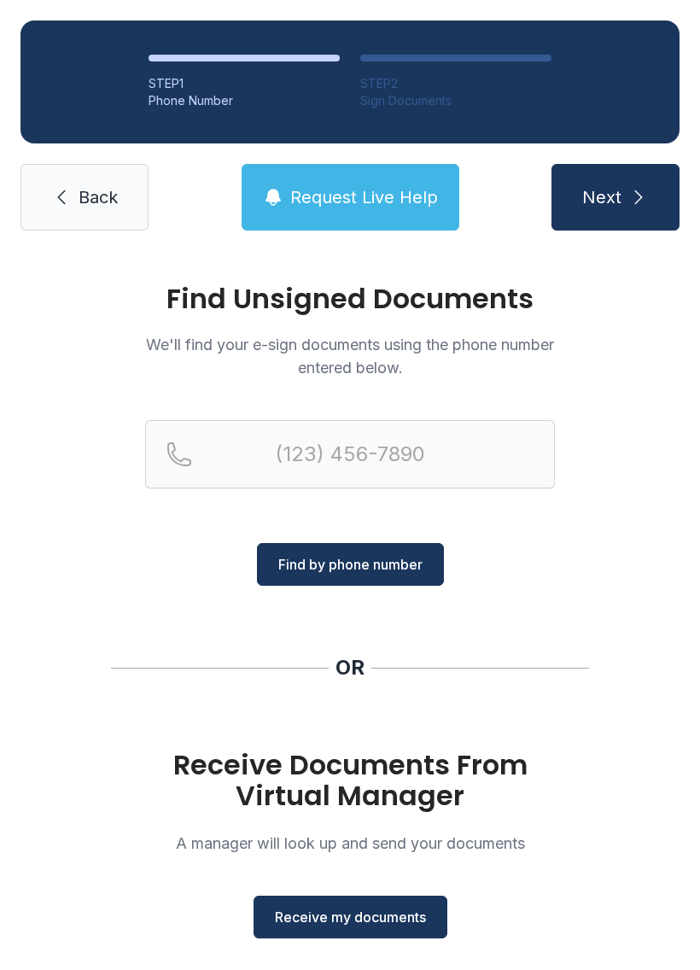 This screenshot has height=970, width=700. I want to click on span: Next, so click(602, 197).